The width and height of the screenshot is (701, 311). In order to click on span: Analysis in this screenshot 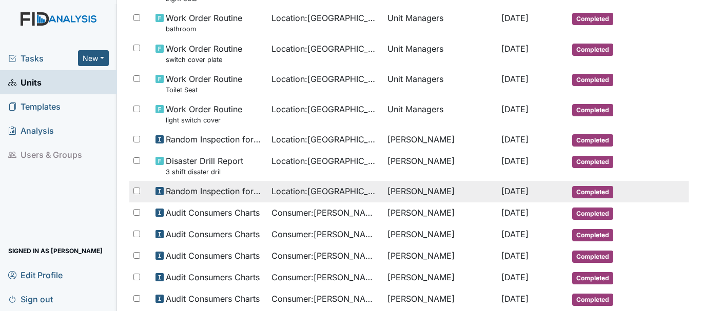, I will do `click(31, 130)`.